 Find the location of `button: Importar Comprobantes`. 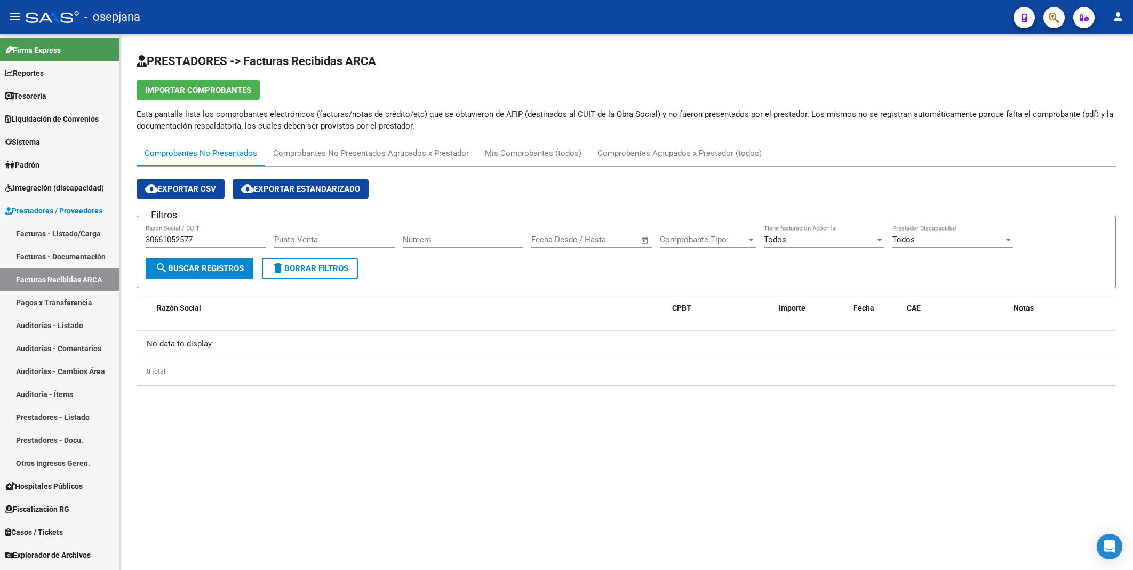

button: Importar Comprobantes is located at coordinates (198, 90).